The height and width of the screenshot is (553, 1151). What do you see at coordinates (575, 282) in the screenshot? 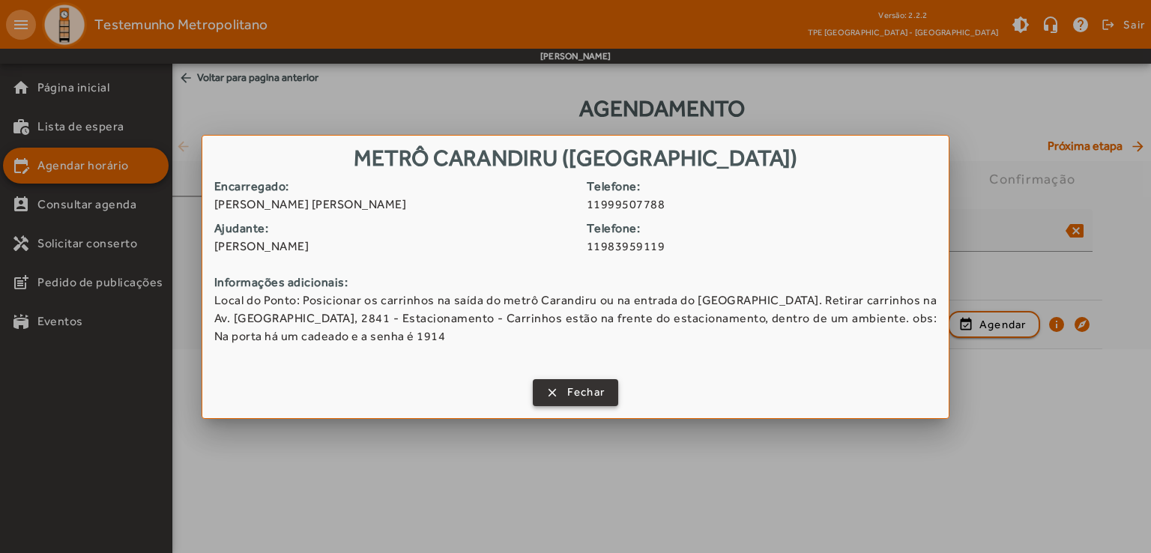
I see `strong: Informações adicionais:` at bounding box center [575, 282].